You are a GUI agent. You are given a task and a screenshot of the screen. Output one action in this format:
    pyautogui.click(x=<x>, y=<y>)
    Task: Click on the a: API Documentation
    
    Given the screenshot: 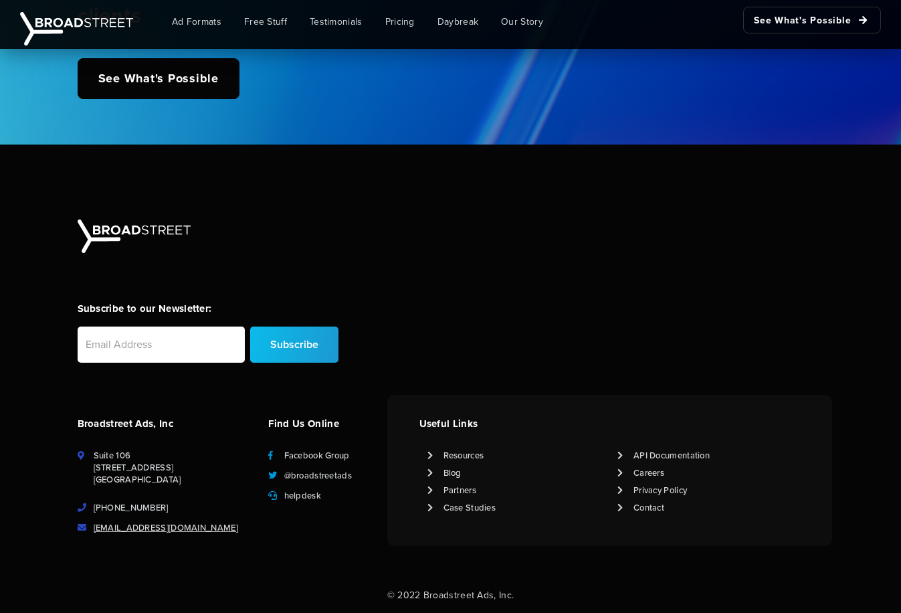 What is the action you would take?
    pyautogui.click(x=672, y=456)
    